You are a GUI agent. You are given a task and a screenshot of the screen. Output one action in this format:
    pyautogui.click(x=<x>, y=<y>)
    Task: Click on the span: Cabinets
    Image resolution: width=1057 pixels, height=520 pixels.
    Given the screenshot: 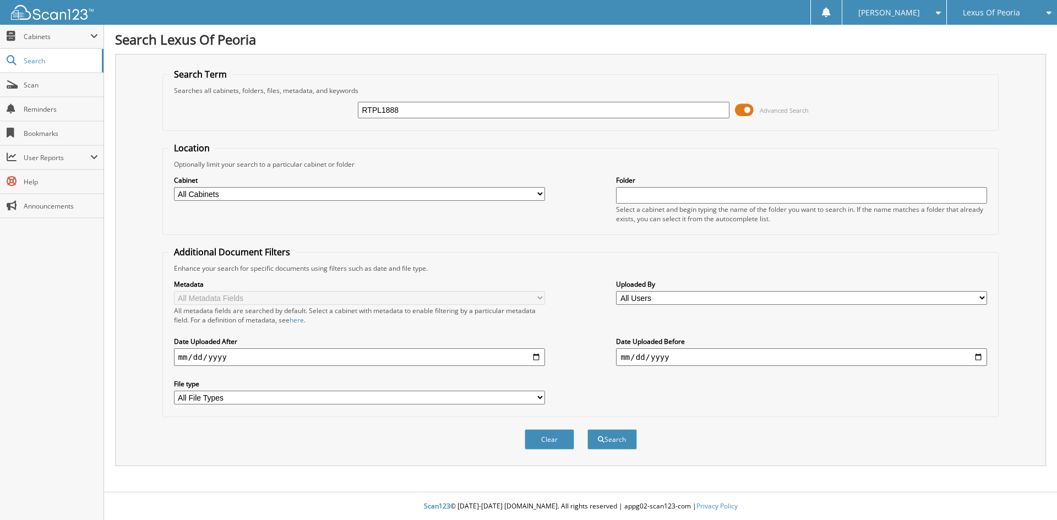 What is the action you would take?
    pyautogui.click(x=57, y=36)
    